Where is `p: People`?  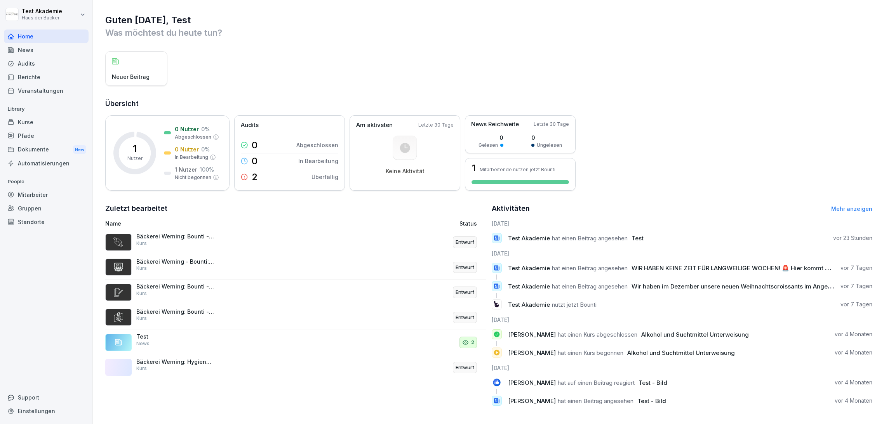
p: People is located at coordinates (46, 182).